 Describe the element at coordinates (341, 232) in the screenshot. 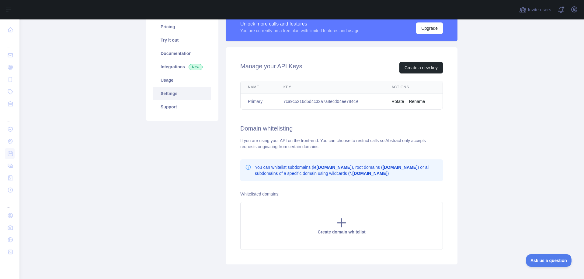

I see `span: Create domain whitelist` at that location.